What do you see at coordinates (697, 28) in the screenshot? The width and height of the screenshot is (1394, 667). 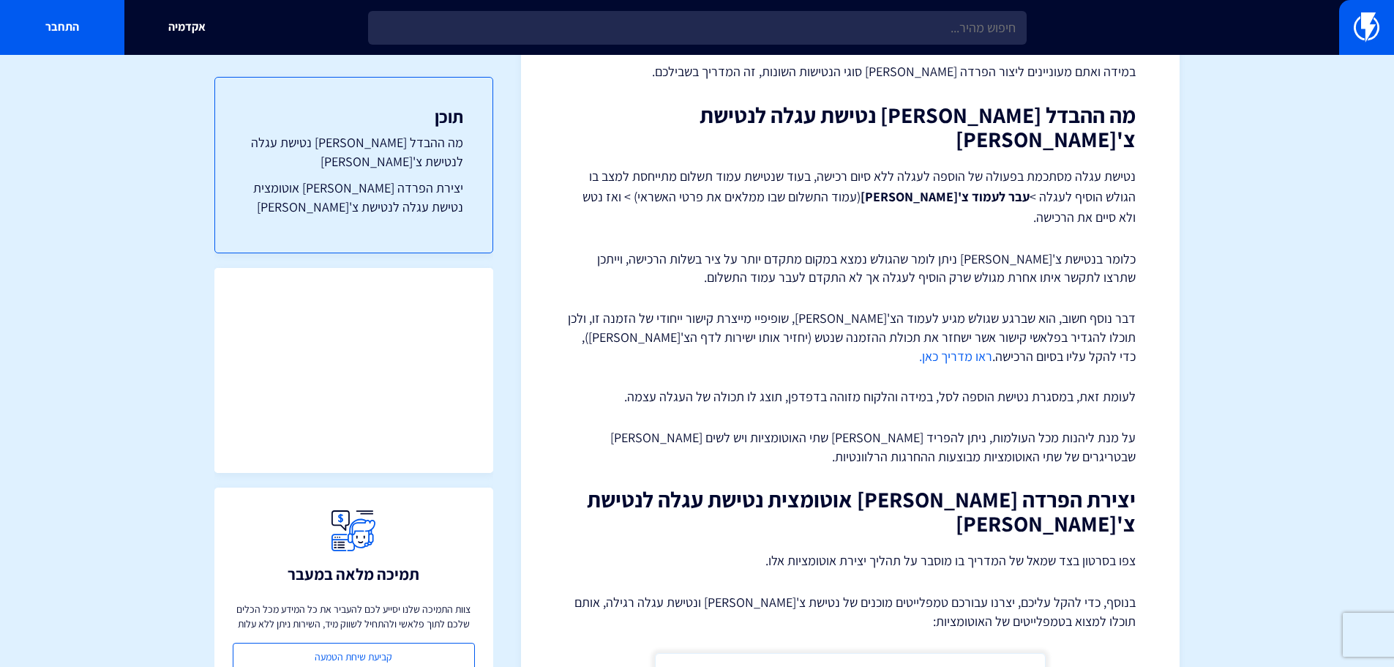 I see `input: חיפוש מהיר...` at bounding box center [697, 28].